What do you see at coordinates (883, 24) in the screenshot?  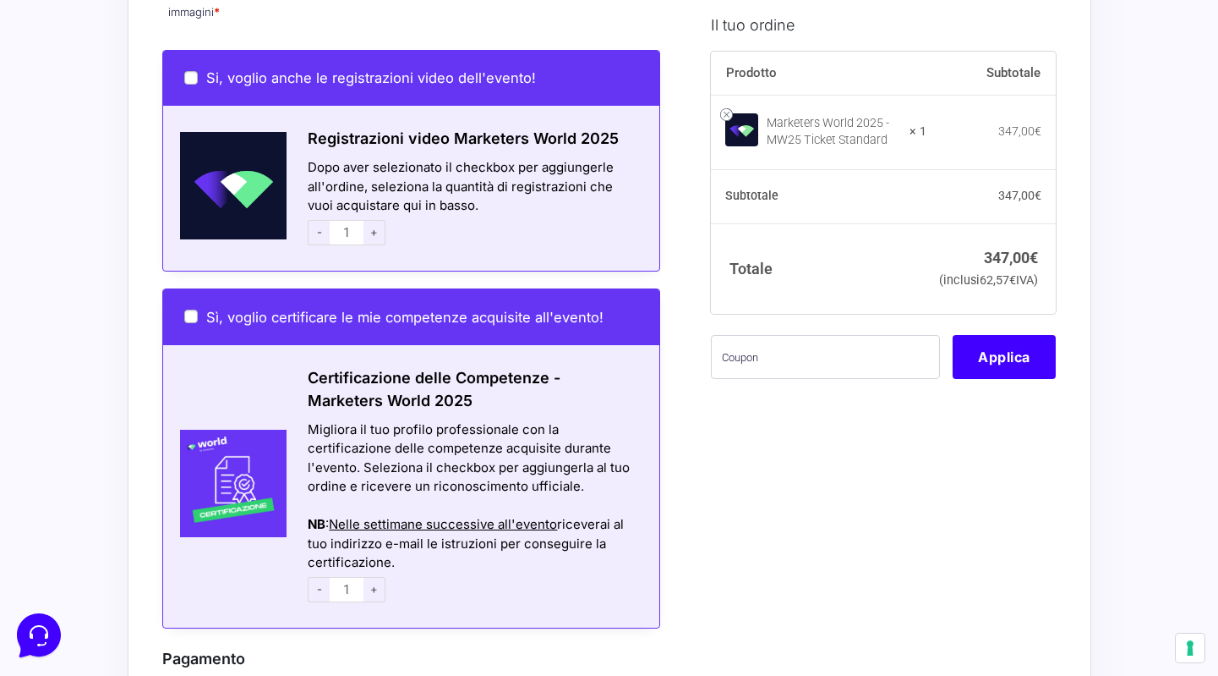 I see `h3: Il tuo ordine` at bounding box center [883, 24].